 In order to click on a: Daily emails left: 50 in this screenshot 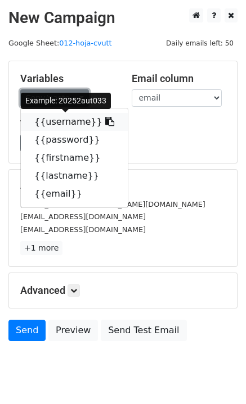, I will do `click(200, 43)`.